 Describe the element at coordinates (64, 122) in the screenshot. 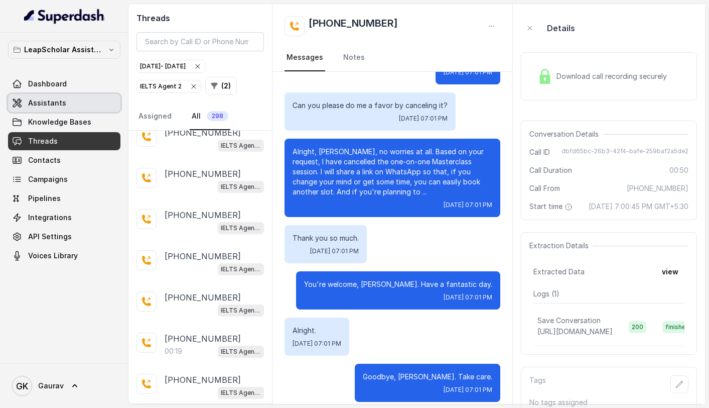

I see `a: Knowledge Bases` at that location.